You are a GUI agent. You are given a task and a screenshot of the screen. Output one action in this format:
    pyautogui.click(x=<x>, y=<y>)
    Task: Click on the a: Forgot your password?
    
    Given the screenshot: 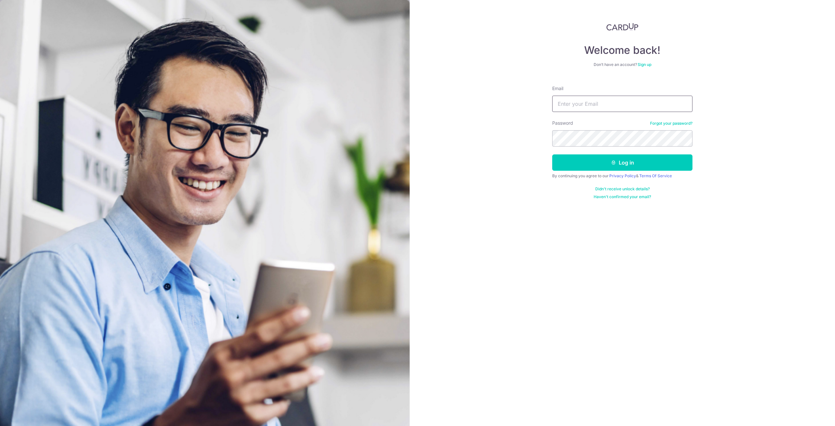 What is the action you would take?
    pyautogui.click(x=671, y=123)
    